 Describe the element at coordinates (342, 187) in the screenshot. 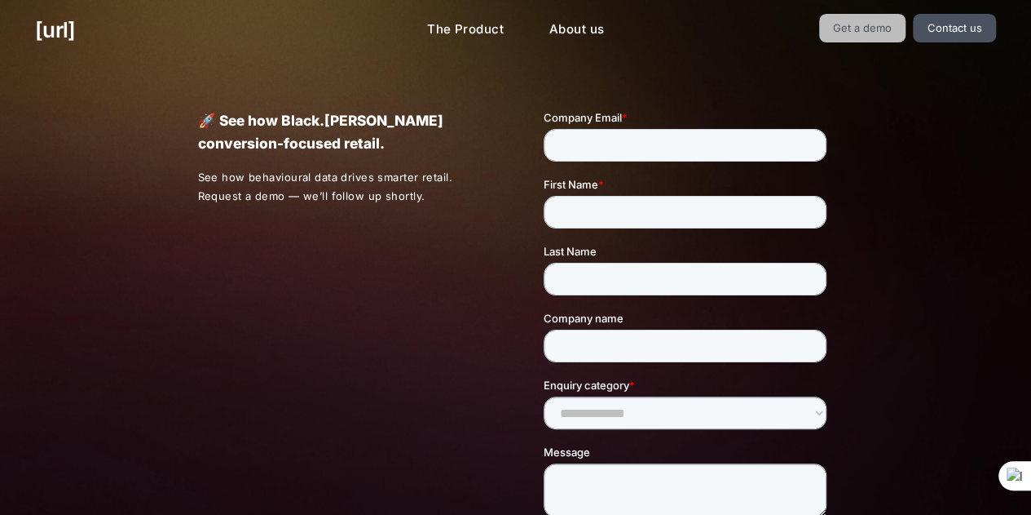

I see `p: See how behavioural data drives smarter retail. Request a demo — we’ll follow up shortly.` at that location.